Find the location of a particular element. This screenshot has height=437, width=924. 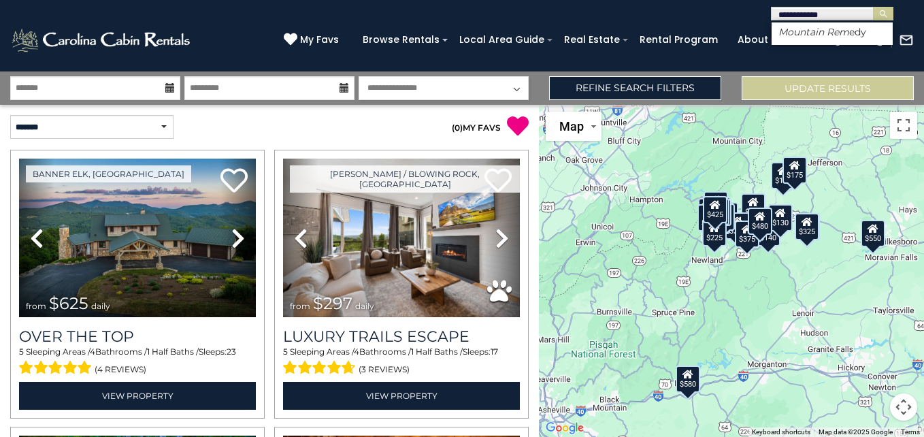

span: $625 is located at coordinates (69, 303).